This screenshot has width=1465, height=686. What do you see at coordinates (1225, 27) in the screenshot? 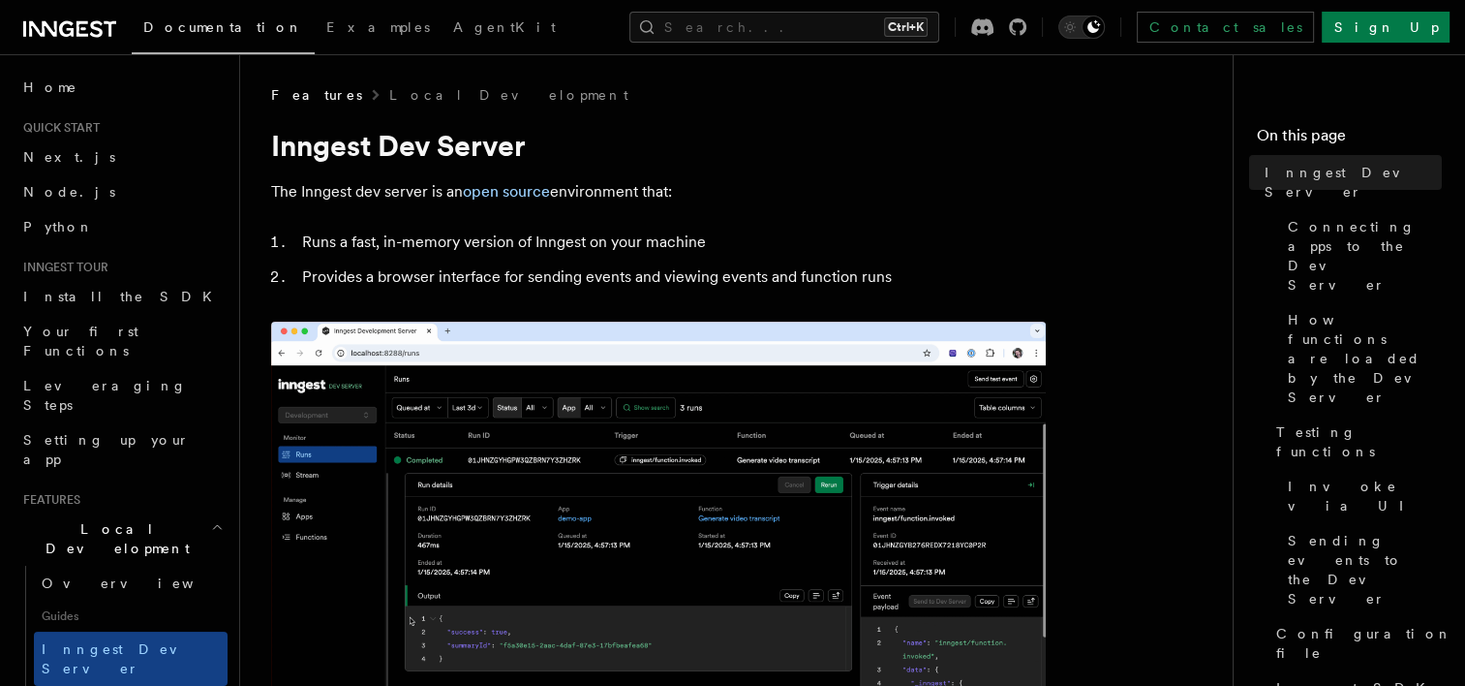
I see `a: Contact sales` at bounding box center [1225, 27].